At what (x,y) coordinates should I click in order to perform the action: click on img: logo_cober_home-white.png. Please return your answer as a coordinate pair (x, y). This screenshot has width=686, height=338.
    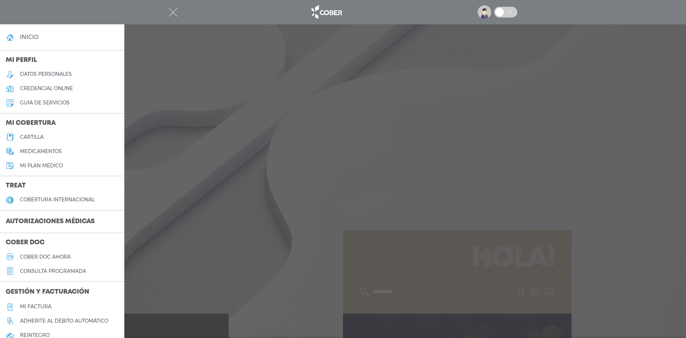
    Looking at the image, I should click on (326, 12).